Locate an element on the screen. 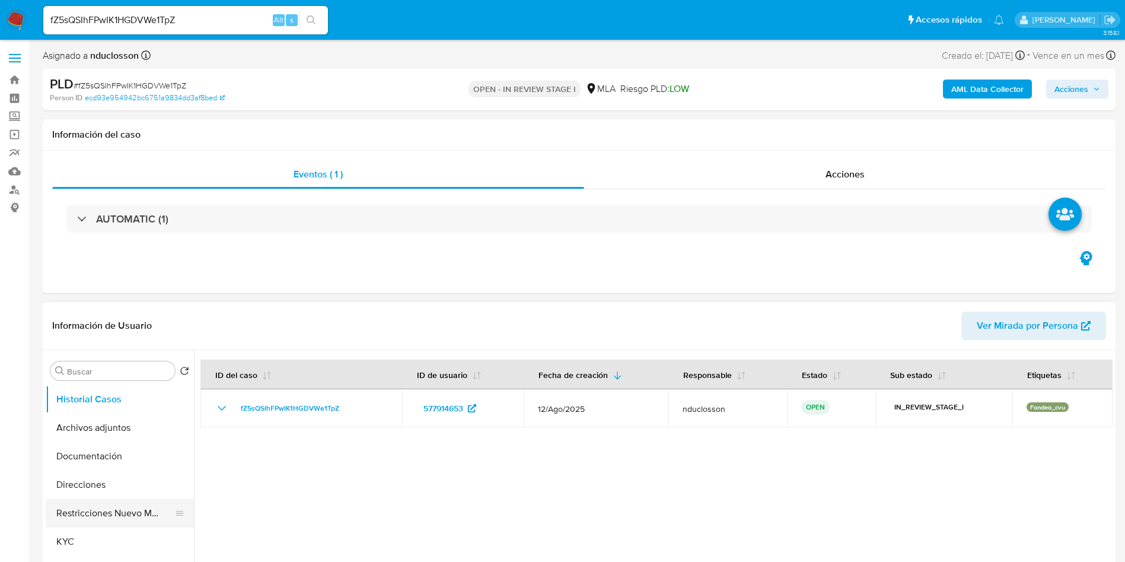 This screenshot has width=1125, height=562. input: Buscar is located at coordinates (119, 371).